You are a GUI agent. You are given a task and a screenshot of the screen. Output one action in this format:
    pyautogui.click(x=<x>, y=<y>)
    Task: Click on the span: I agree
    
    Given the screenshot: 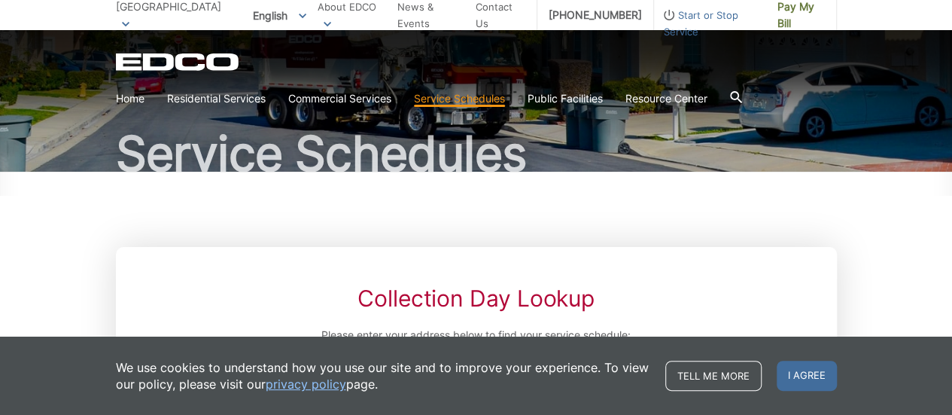 What is the action you would take?
    pyautogui.click(x=807, y=376)
    